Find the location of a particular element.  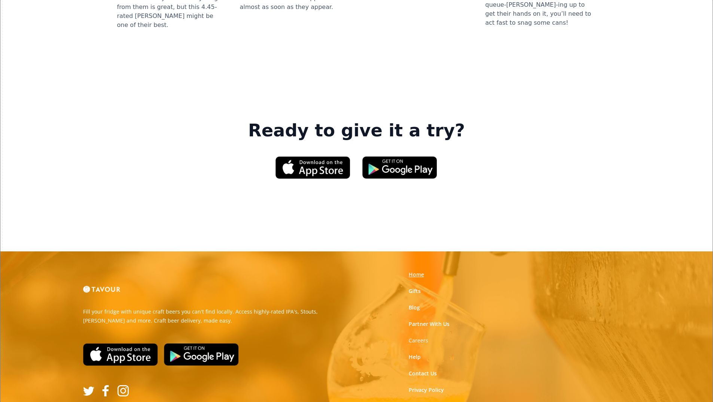

a: Gifts is located at coordinates (415, 291).